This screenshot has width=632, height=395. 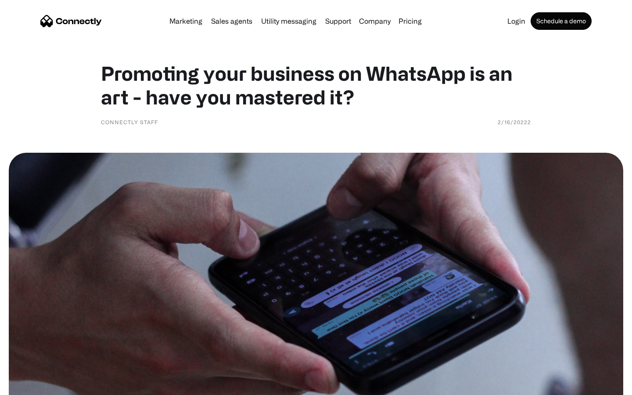 What do you see at coordinates (338, 21) in the screenshot?
I see `a: Support` at bounding box center [338, 21].